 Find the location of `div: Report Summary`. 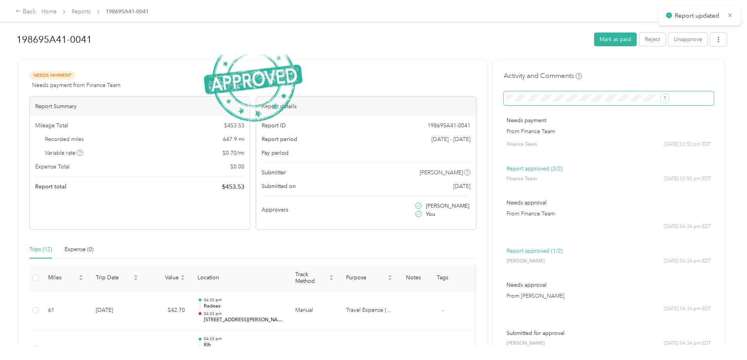

div: Report Summary is located at coordinates (140, 106).